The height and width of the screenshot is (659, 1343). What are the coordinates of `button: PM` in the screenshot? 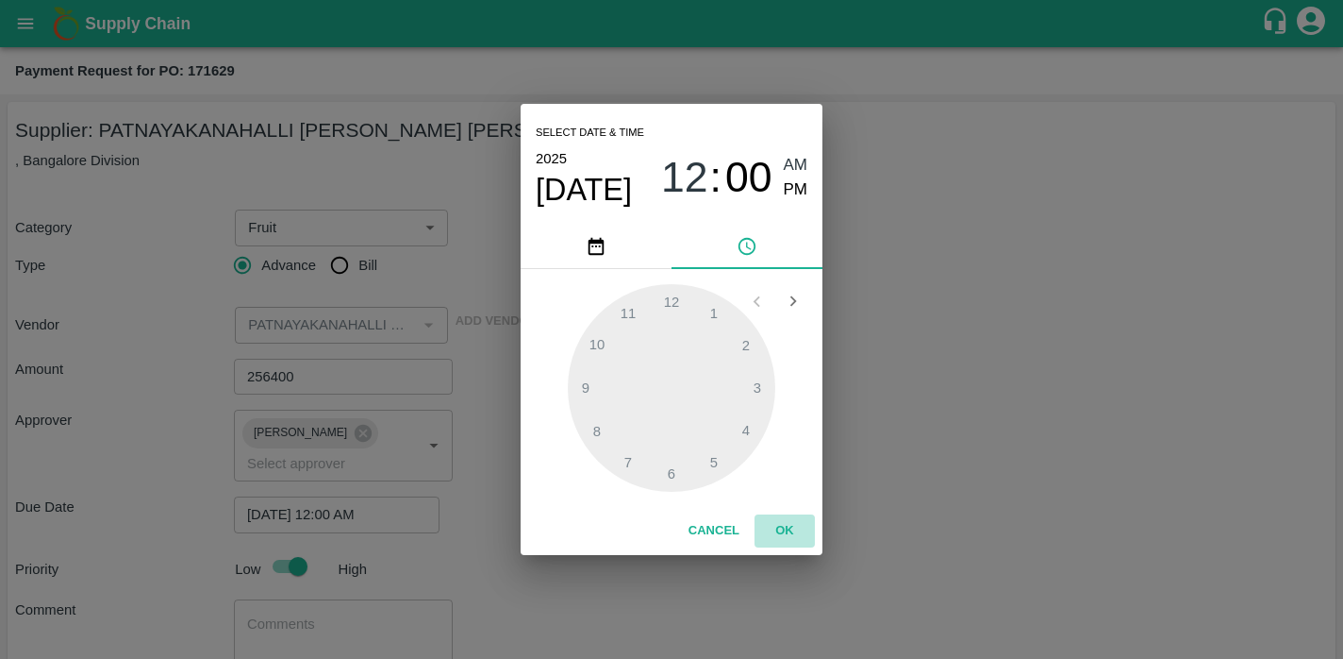 It's located at (796, 190).